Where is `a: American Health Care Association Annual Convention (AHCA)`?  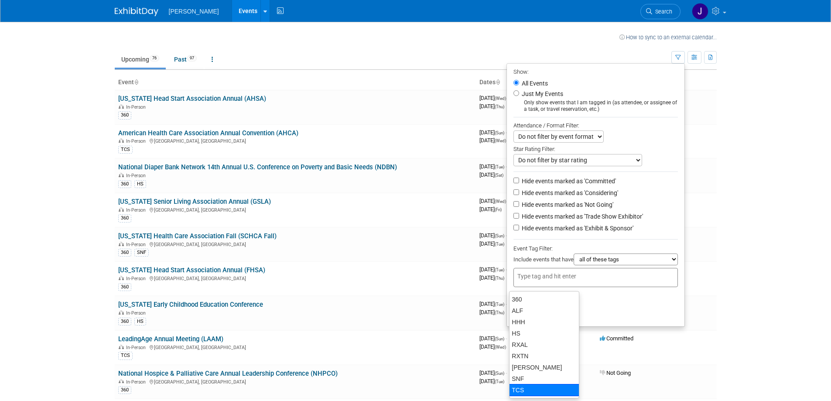
a: American Health Care Association Annual Convention (AHCA) is located at coordinates (208, 133).